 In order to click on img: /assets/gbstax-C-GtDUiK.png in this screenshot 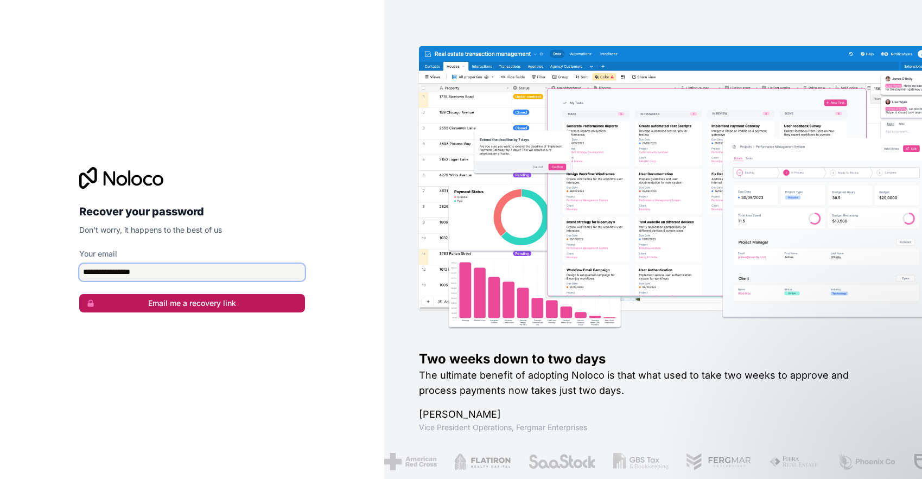, I will do `click(640, 462)`.